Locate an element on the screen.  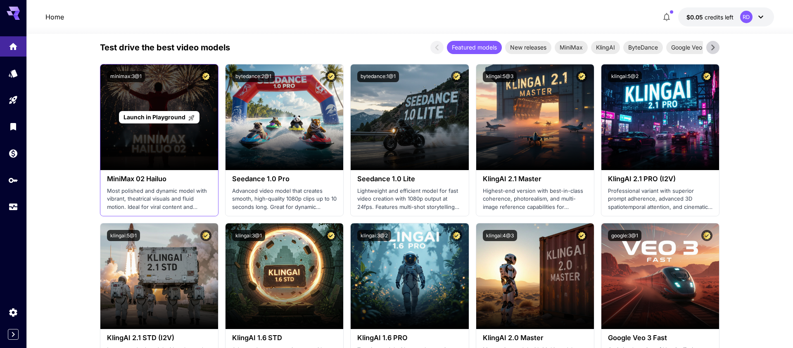
h3: KlingAI 2.1 Master is located at coordinates (535, 179).